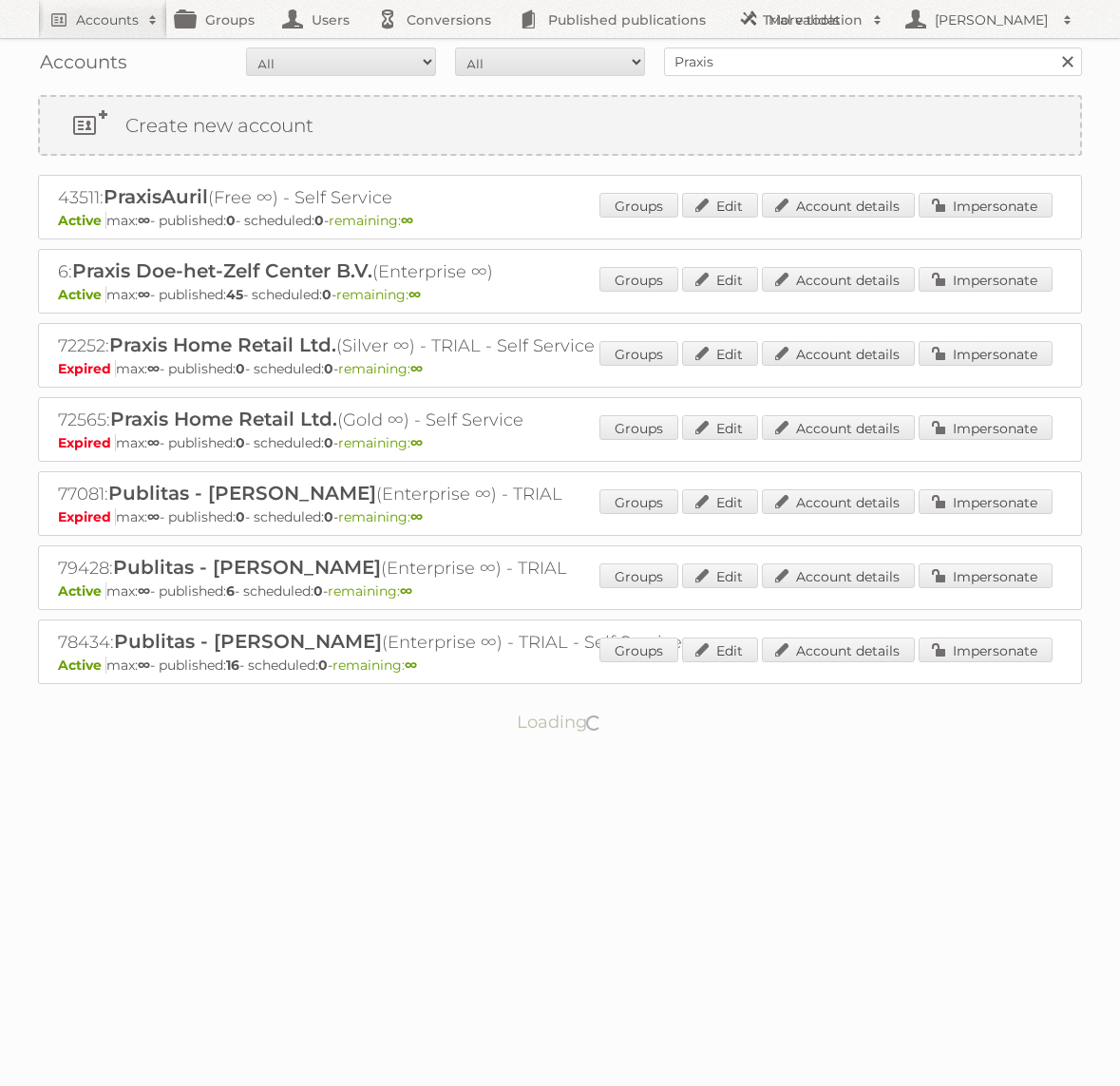 This screenshot has width=1120, height=1086. I want to click on h2: 6: (Enterprise ∞), so click(391, 272).